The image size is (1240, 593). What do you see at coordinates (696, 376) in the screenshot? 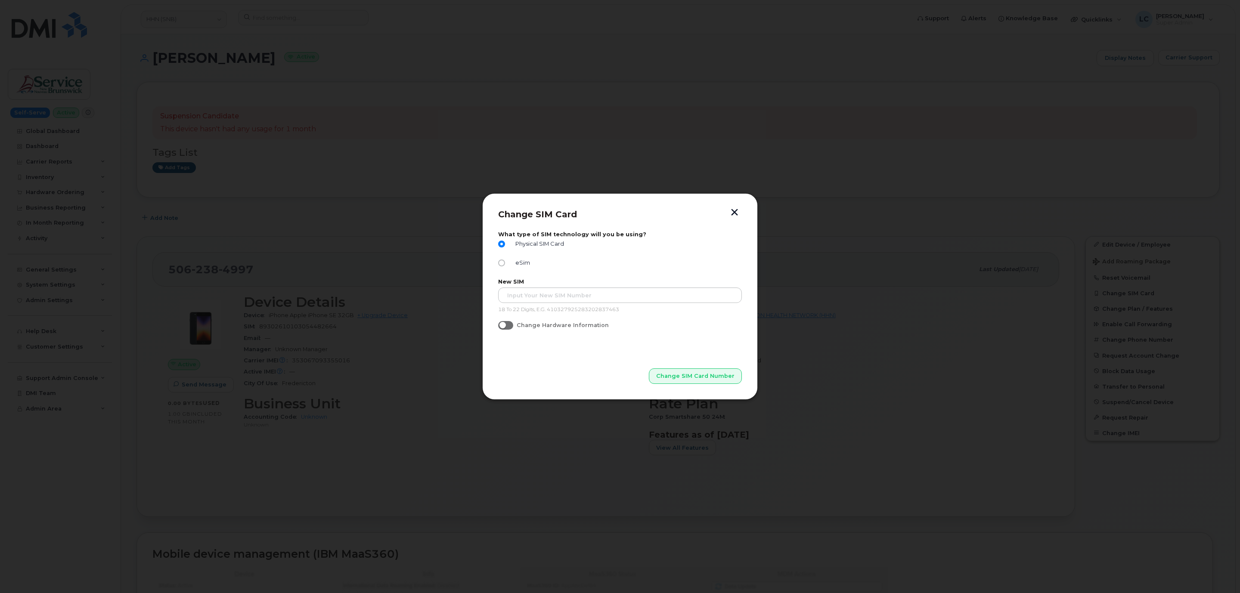
I see `span: Change SIM Card Number` at bounding box center [696, 376].